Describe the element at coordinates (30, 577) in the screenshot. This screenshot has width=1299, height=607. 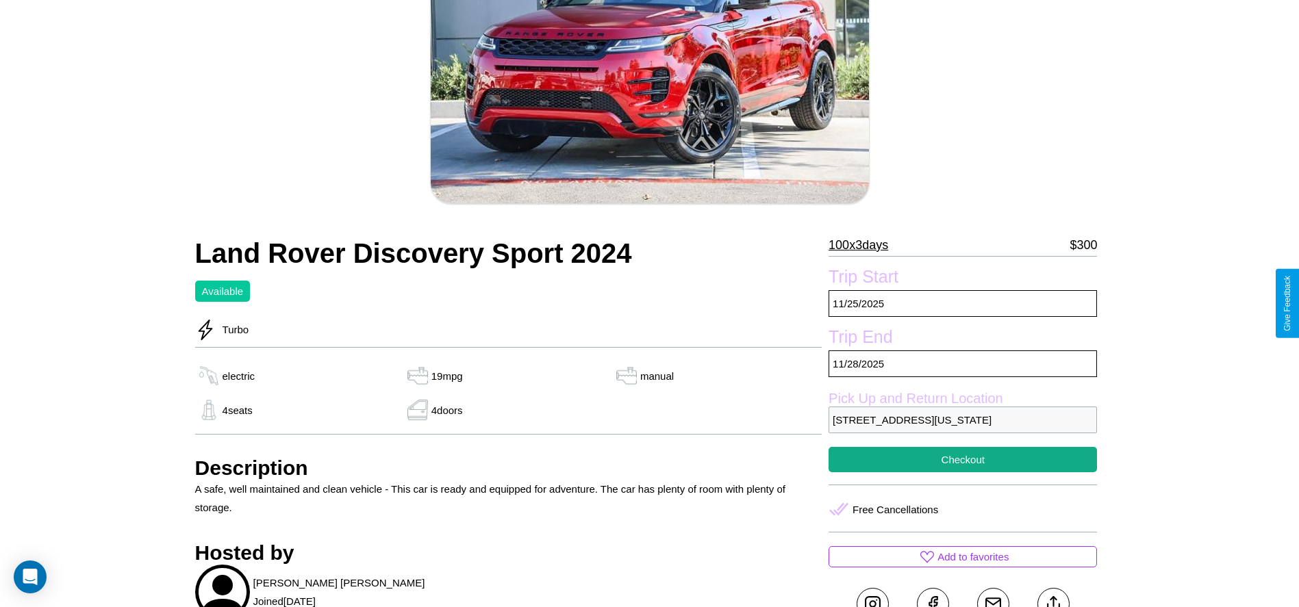
I see `div: Open Intercom Messenger` at that location.